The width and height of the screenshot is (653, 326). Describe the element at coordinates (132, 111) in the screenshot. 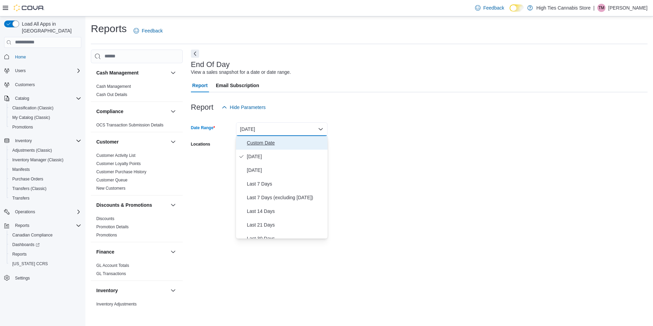

I see `button: Compliance` at that location.